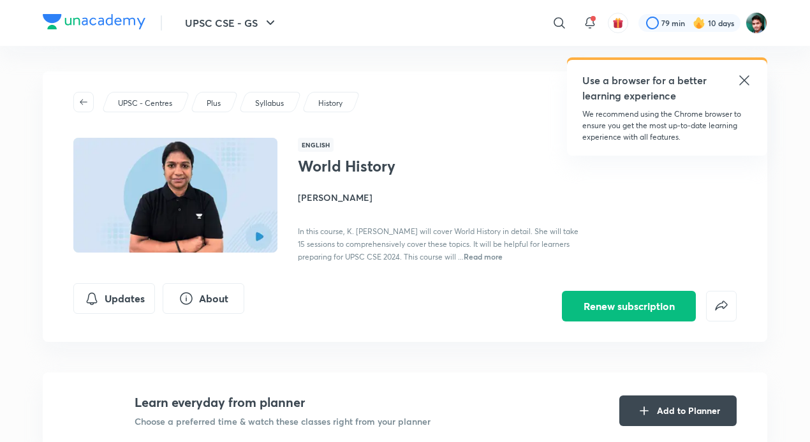 This screenshot has width=810, height=442. Describe the element at coordinates (330, 103) in the screenshot. I see `a: History` at that location.